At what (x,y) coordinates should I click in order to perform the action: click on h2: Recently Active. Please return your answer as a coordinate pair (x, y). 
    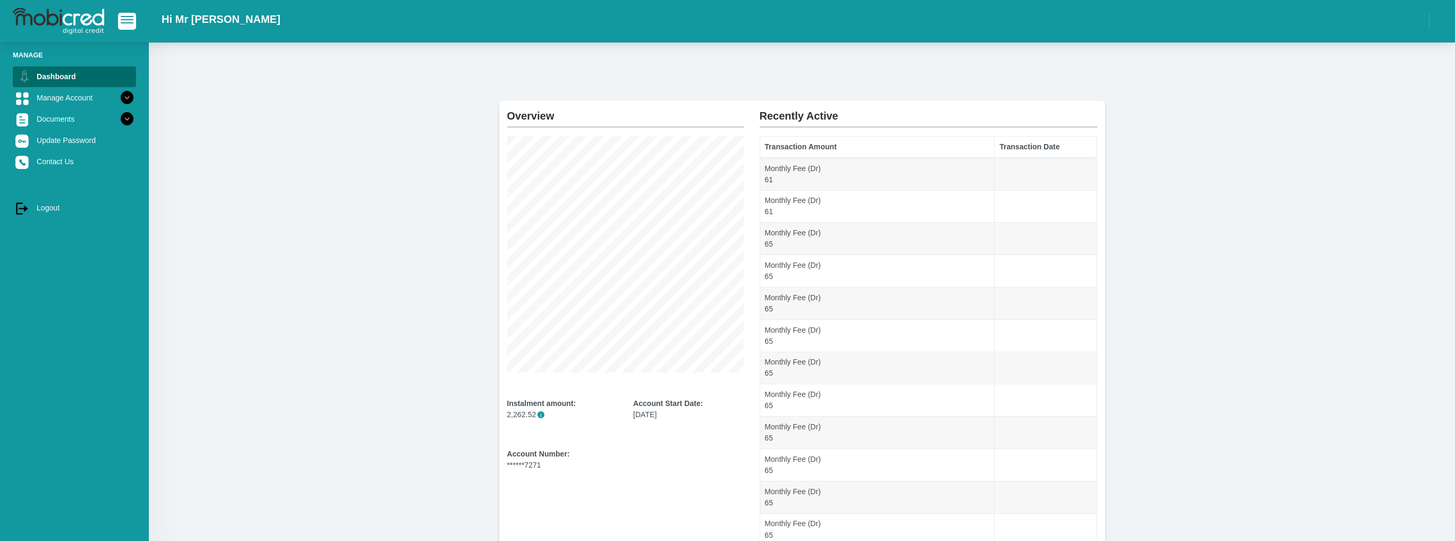
    Looking at the image, I should click on (928, 112).